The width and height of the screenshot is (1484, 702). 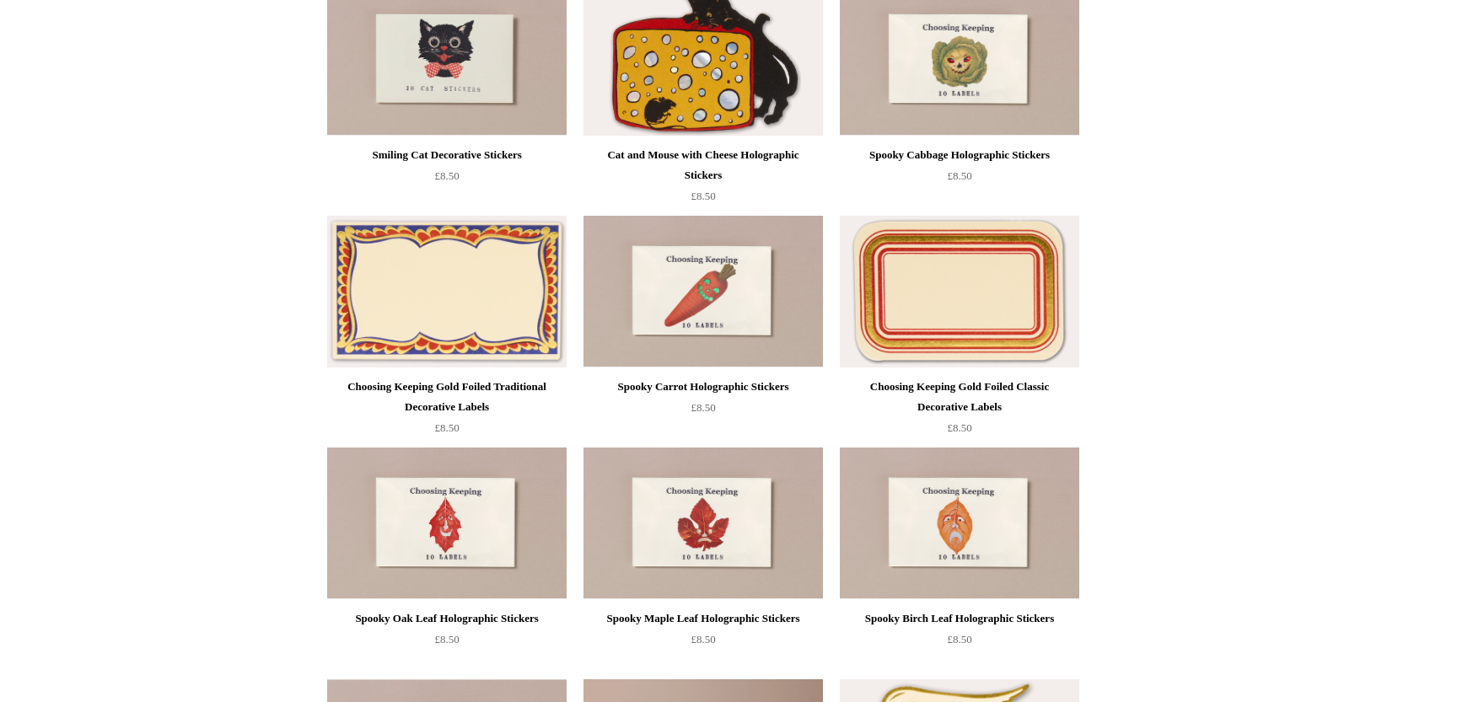 I want to click on img: Choosing Keeping Gold Foiled Traditional Decorative Labels, so click(x=447, y=292).